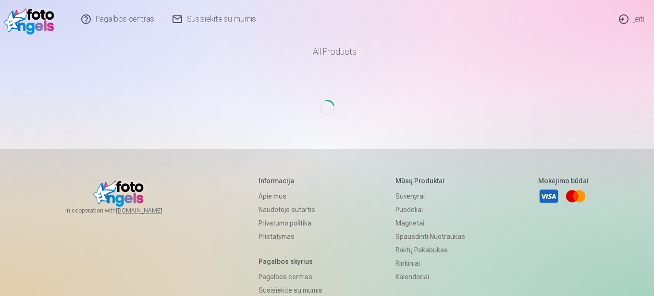  Describe the element at coordinates (430, 196) in the screenshot. I see `a: Suvenyrai` at that location.